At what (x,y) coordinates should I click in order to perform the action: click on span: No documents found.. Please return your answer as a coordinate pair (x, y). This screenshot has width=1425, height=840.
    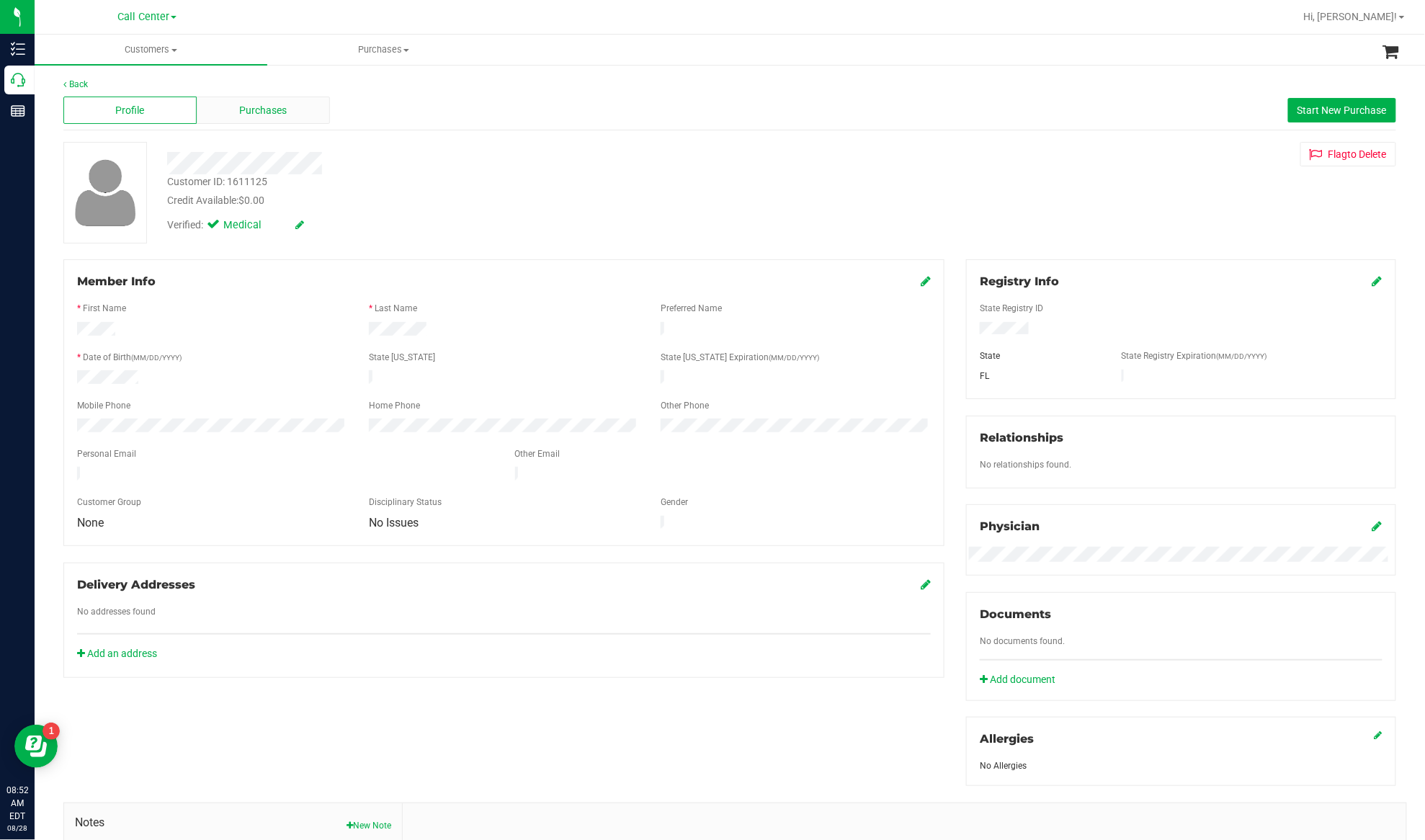
    Looking at the image, I should click on (1022, 641).